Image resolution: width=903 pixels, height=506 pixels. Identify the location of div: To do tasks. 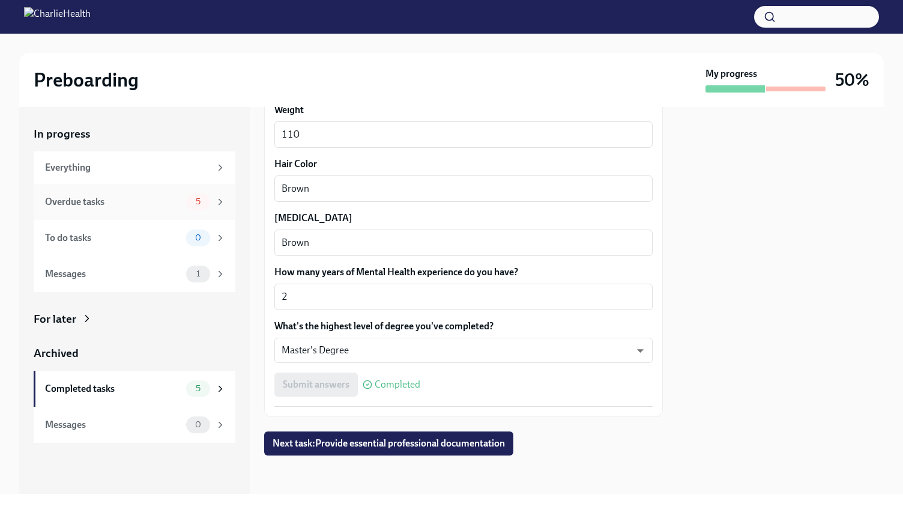
(113, 238).